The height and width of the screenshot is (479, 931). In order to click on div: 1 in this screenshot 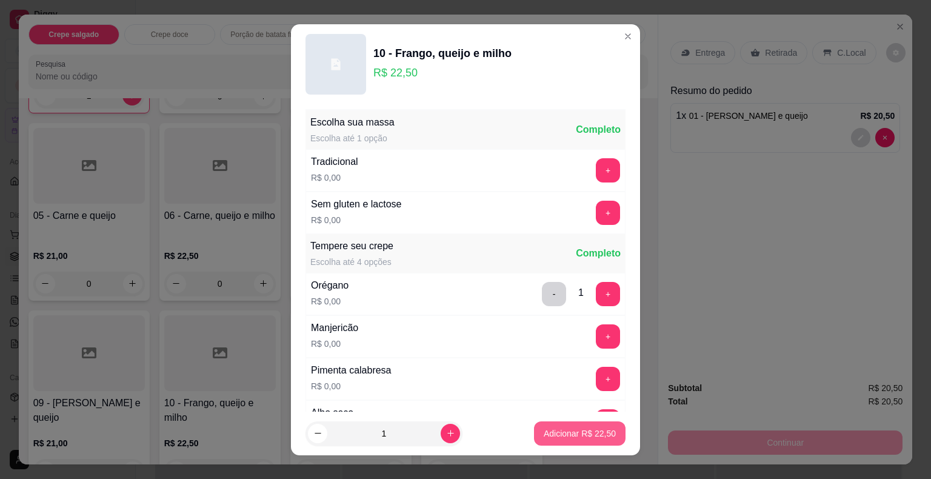, I will do `click(581, 293)`.